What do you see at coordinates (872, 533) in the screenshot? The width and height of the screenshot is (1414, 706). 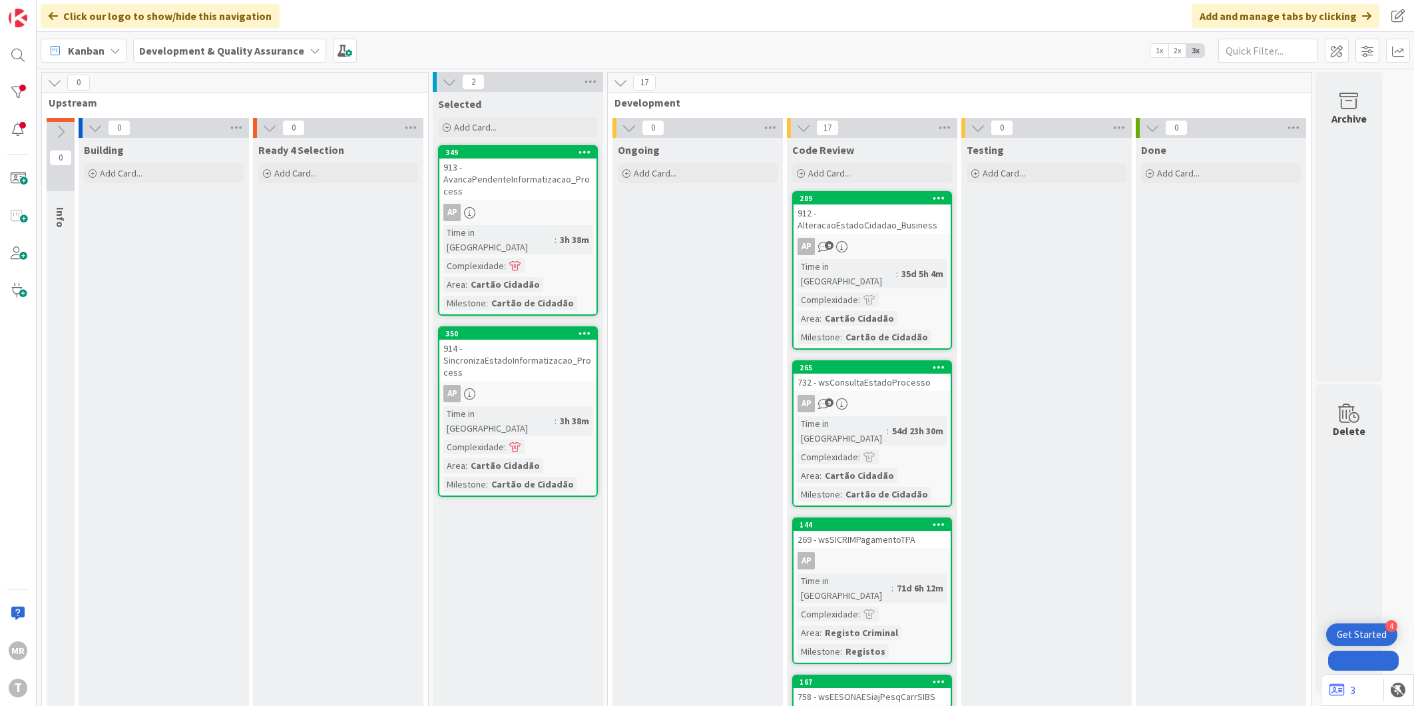 I see `div: 144269 - wsSICRIMPagamentoTPA` at bounding box center [872, 533].